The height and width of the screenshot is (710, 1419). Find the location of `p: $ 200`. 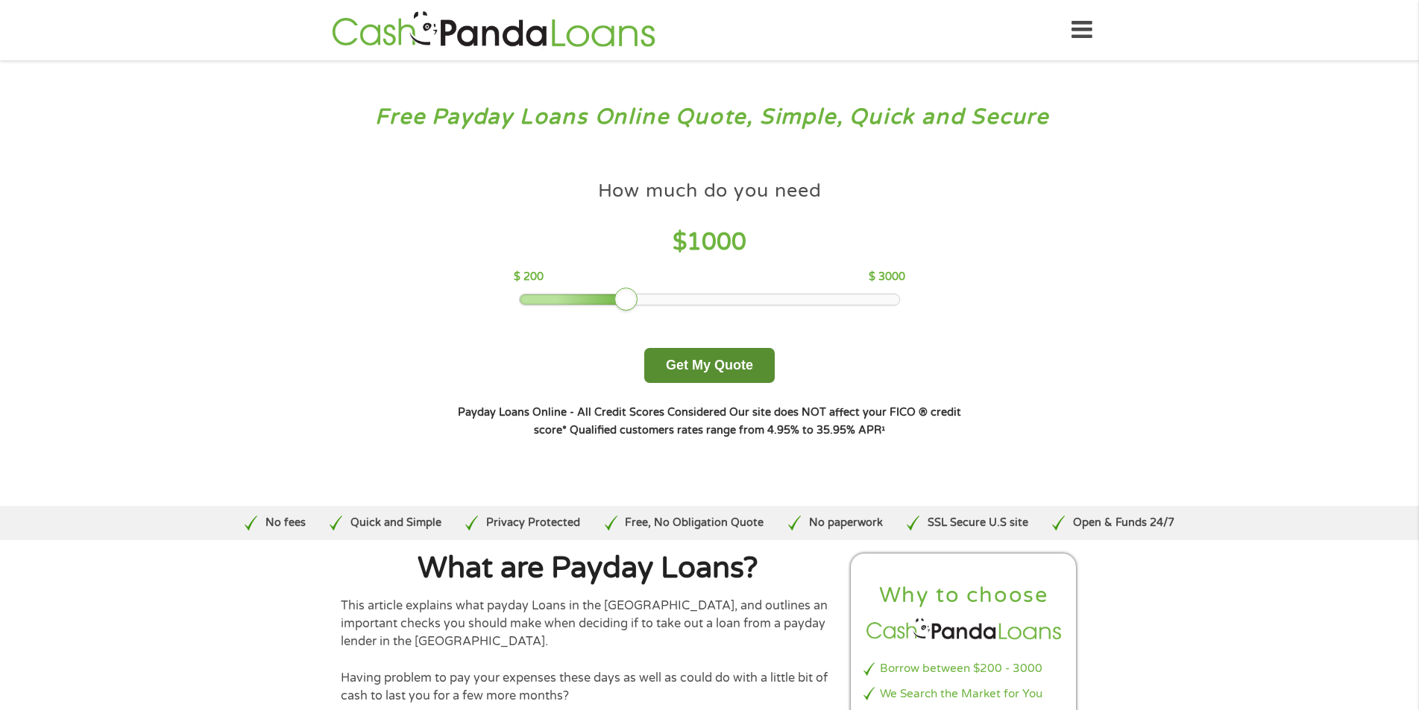

p: $ 200 is located at coordinates (529, 277).